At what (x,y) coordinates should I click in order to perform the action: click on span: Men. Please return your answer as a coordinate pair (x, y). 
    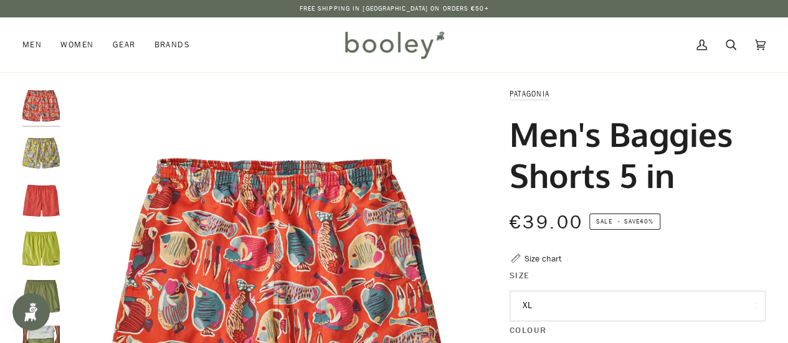
    Looking at the image, I should click on (32, 45).